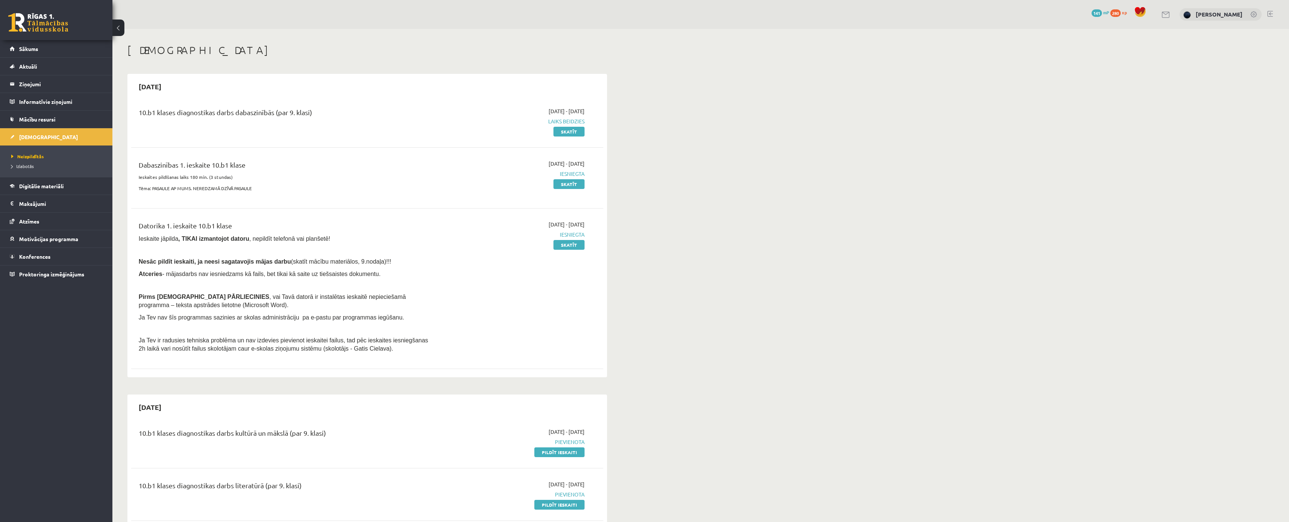 Image resolution: width=1289 pixels, height=522 pixels. What do you see at coordinates (285, 487) in the screenshot?
I see `div: 10.b1 klases diagnostikas darbs literatūrā (par 9. klasi)` at bounding box center [285, 487].